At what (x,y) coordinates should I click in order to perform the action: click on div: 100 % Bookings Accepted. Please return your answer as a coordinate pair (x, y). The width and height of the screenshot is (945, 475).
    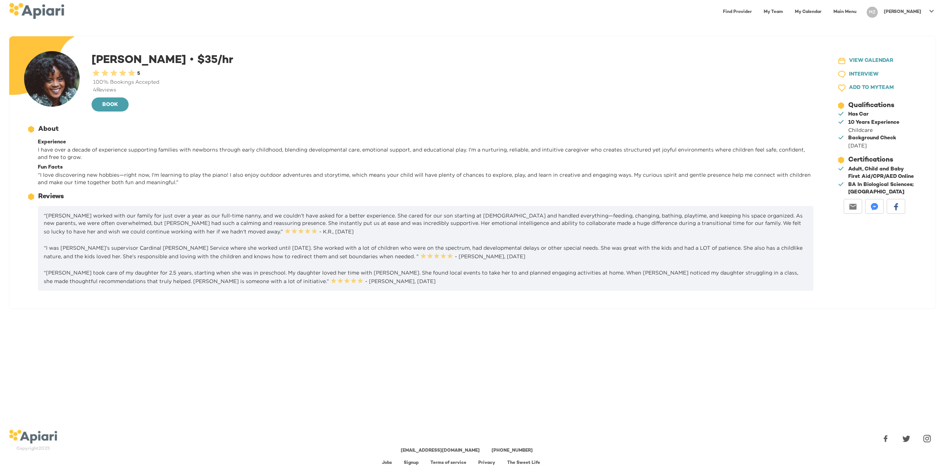
    Looking at the image, I should click on (454, 83).